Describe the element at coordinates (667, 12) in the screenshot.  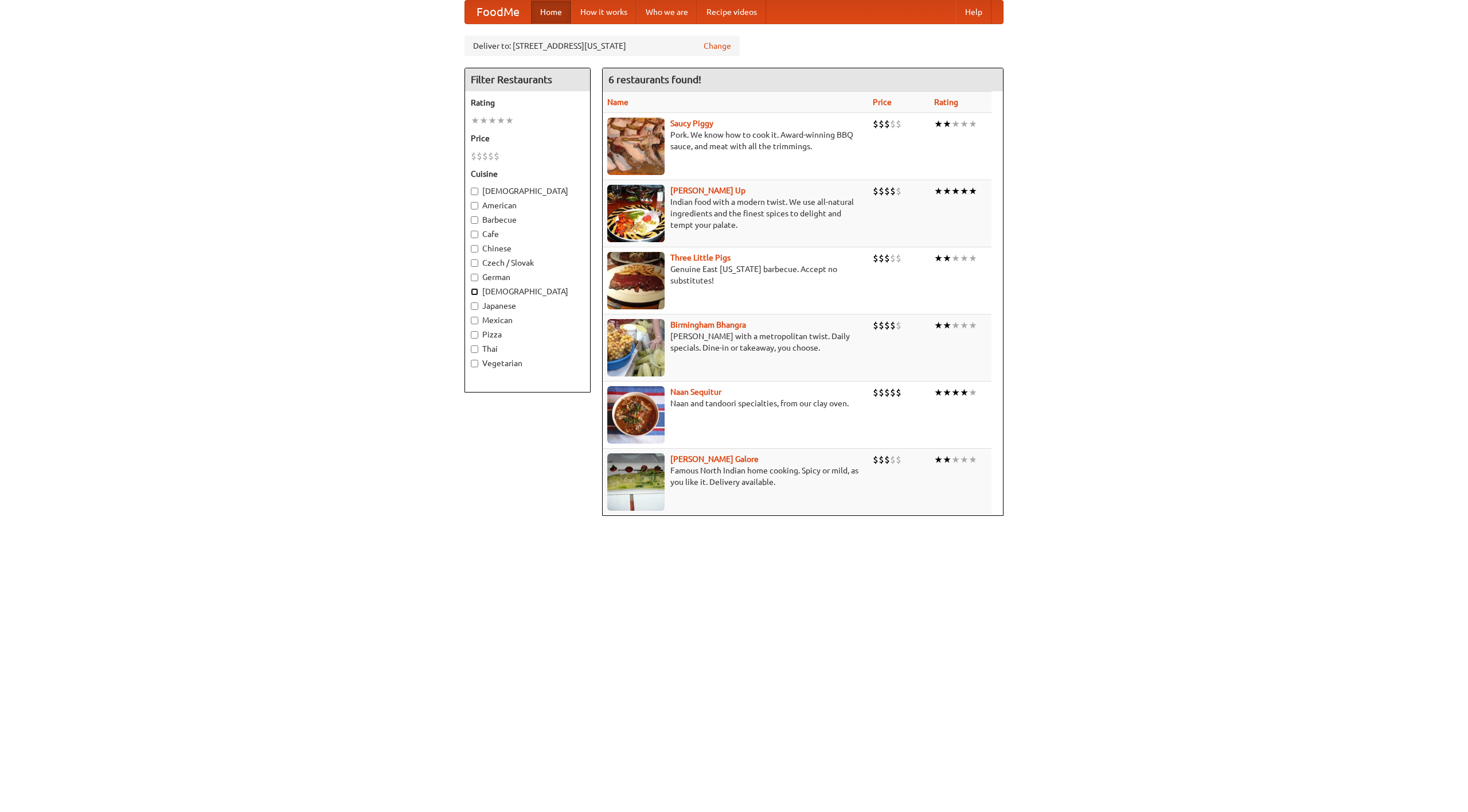
I see `a: Who we are` at that location.